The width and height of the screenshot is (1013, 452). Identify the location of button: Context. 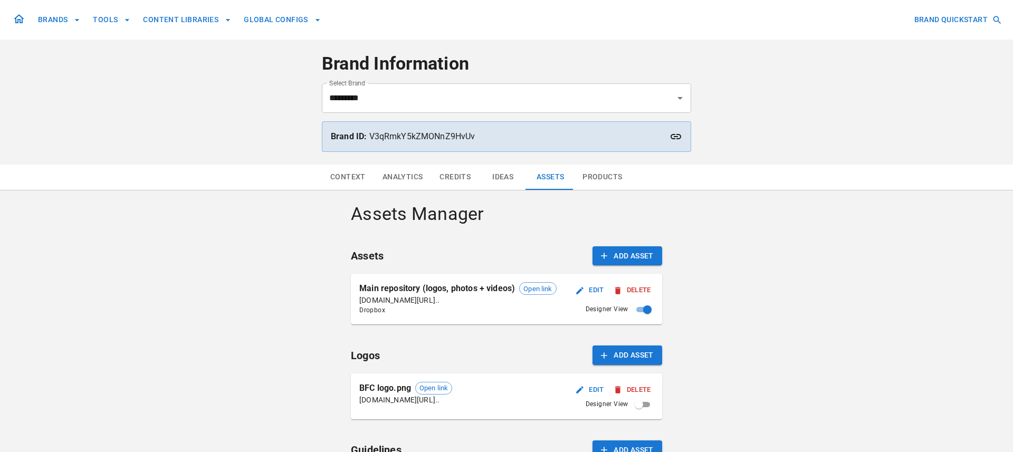
(348, 177).